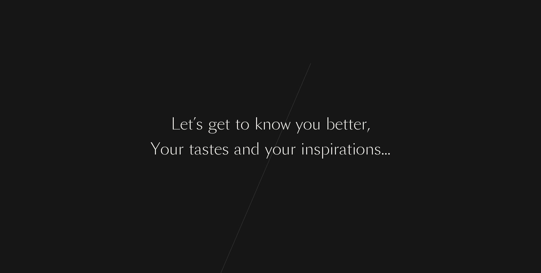 The width and height of the screenshot is (541, 273). I want to click on div: L, so click(175, 124).